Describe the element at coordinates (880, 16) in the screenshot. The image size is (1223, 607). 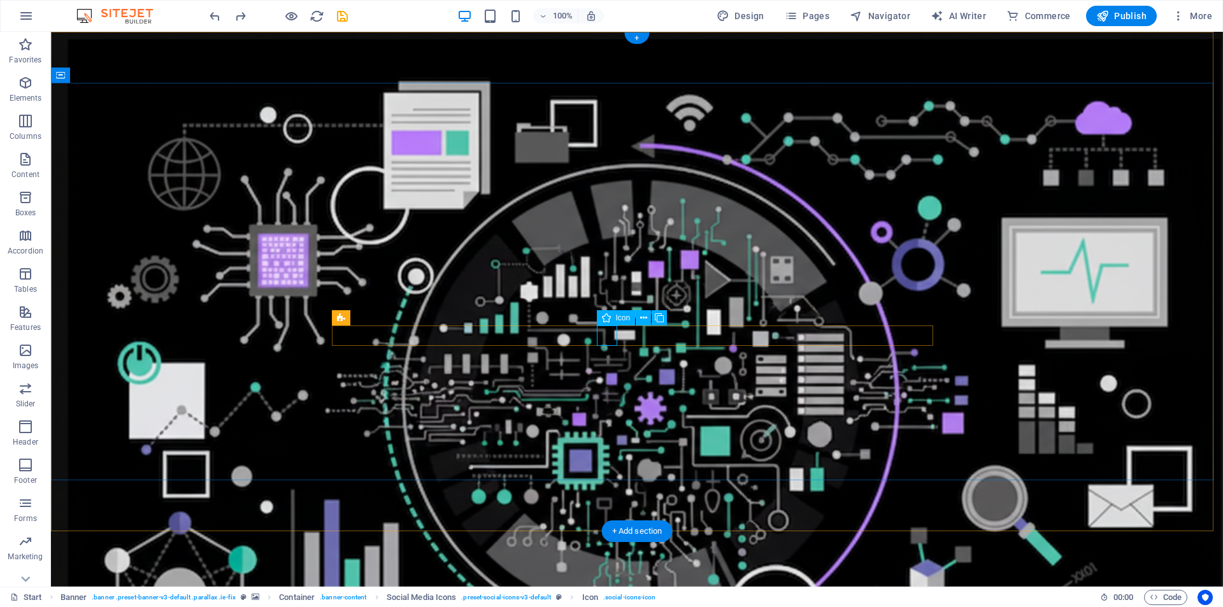
I see `button: Navigator` at that location.